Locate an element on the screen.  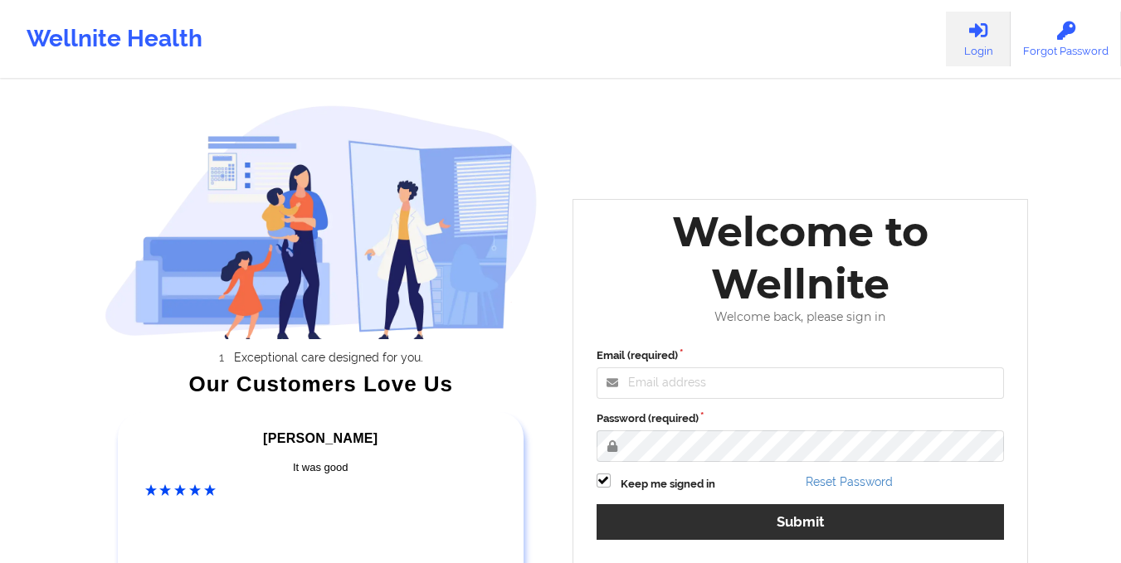
input: Email address is located at coordinates (800, 383).